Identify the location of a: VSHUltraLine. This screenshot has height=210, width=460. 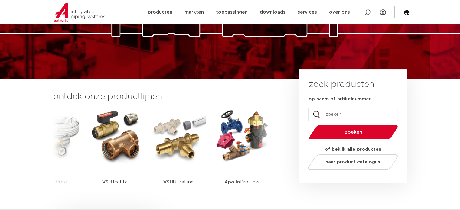
(178, 155).